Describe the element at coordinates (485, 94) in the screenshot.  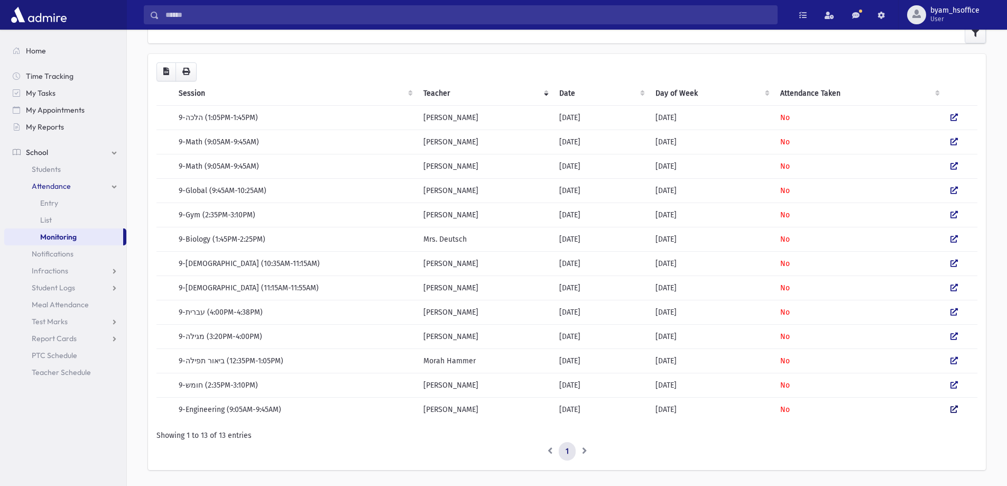
I see `th: Teacher: activate to sort column ascending` at that location.